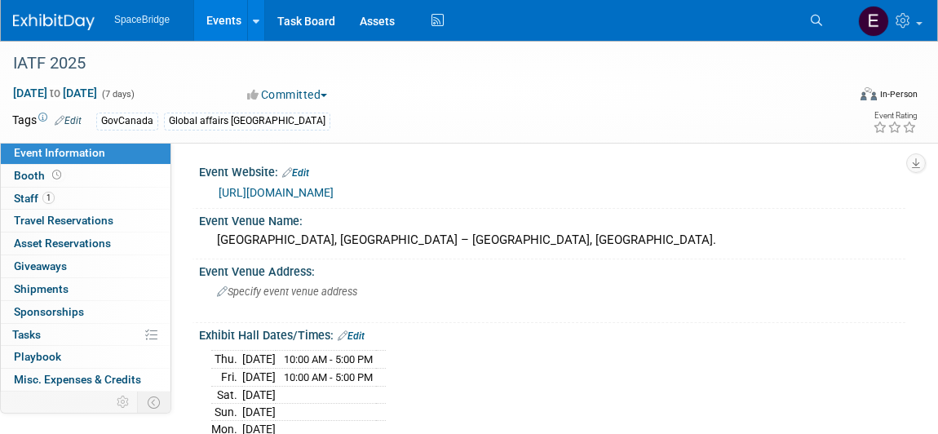  What do you see at coordinates (898, 94) in the screenshot?
I see `div: In-Person` at bounding box center [898, 94].